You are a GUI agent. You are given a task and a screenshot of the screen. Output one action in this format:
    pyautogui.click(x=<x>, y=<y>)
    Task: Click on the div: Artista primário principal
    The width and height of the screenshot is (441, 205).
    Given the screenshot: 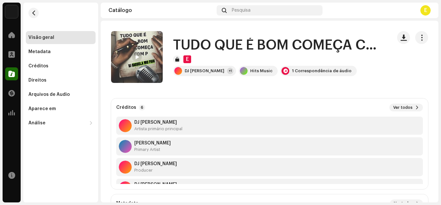 What is the action you would take?
    pyautogui.click(x=158, y=129)
    